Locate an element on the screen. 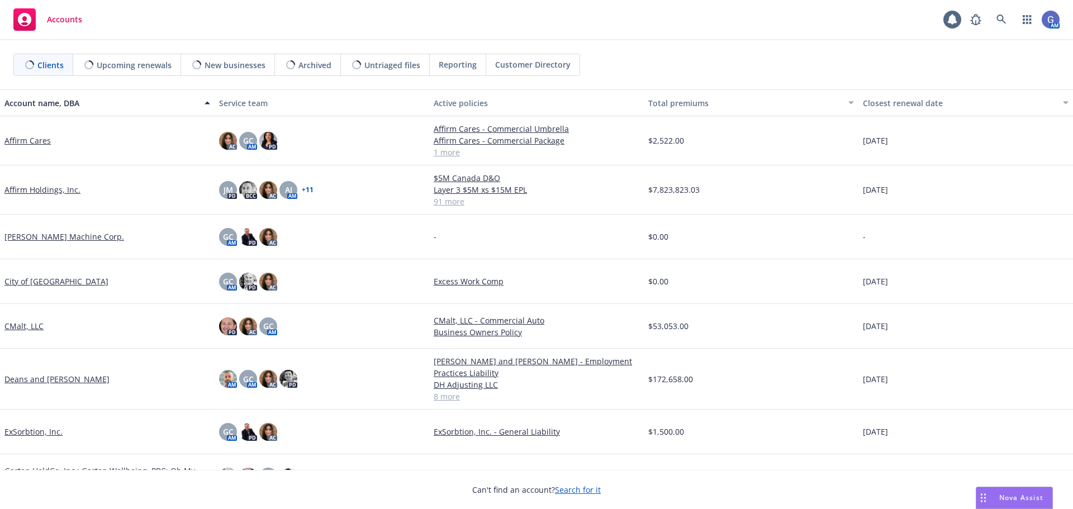 The width and height of the screenshot is (1073, 509). span: JM is located at coordinates (228, 189).